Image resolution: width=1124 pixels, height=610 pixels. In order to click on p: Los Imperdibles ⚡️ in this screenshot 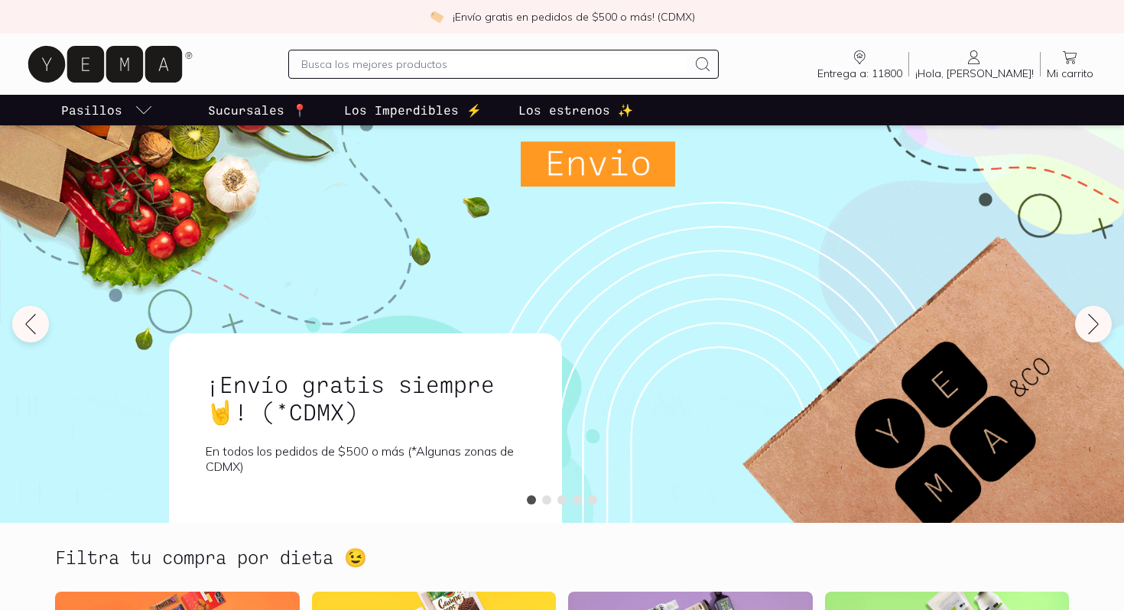, I will do `click(413, 110)`.